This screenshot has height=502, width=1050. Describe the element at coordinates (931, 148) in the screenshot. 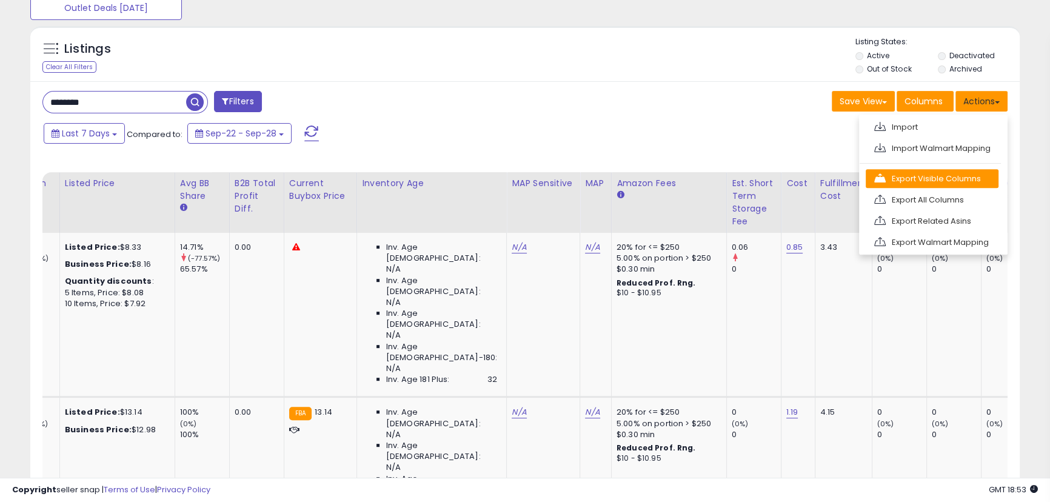

I see `a: Import Walmart Mapping` at that location.